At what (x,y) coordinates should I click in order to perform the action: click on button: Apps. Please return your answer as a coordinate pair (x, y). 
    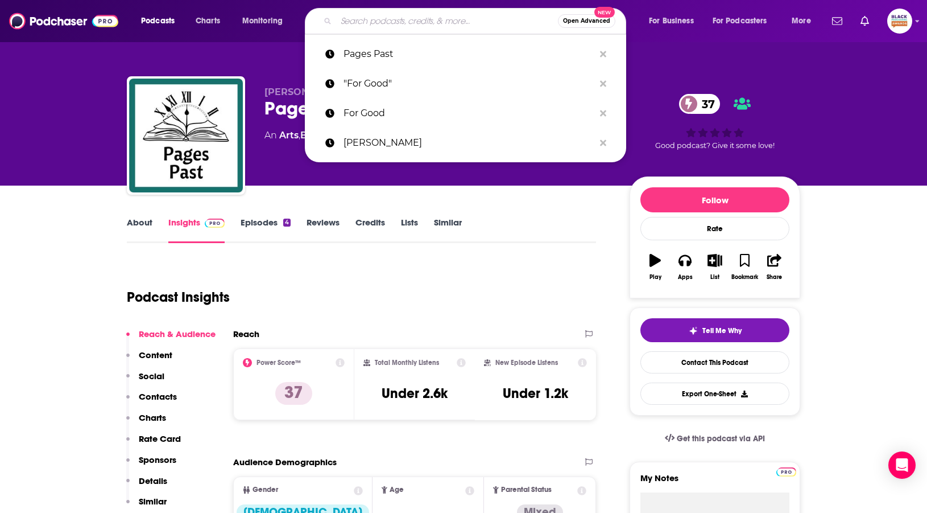
    Looking at the image, I should click on (685, 267).